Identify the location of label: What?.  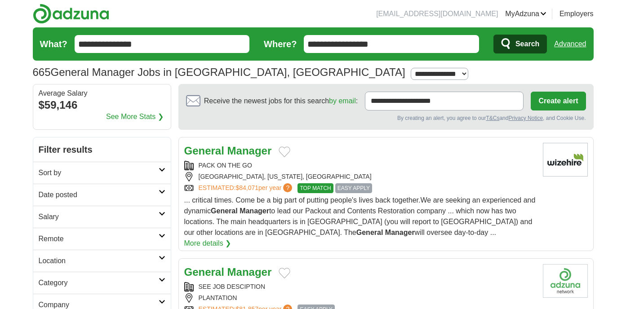
(54, 44).